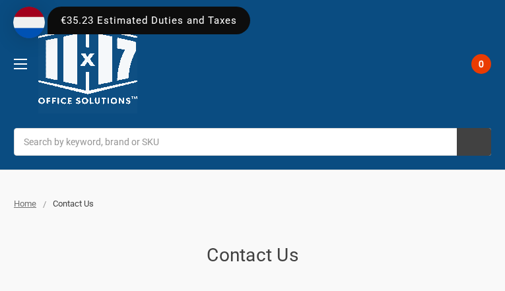  What do you see at coordinates (252, 255) in the screenshot?
I see `h1: Contact Us` at bounding box center [252, 255].